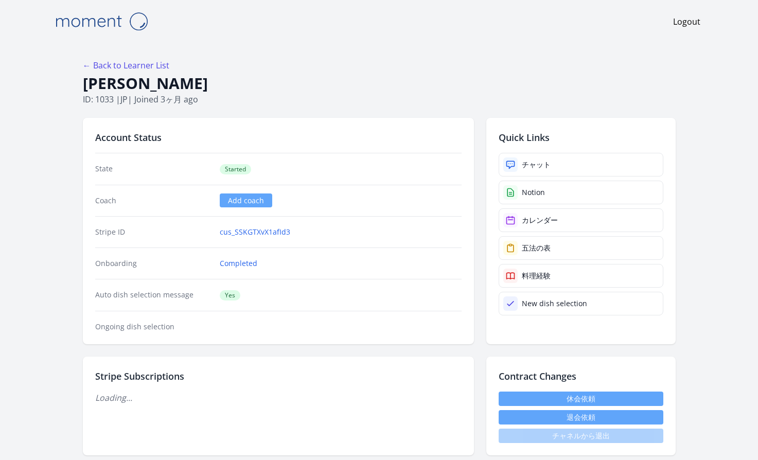 The width and height of the screenshot is (758, 460). I want to click on dt: State, so click(153, 169).